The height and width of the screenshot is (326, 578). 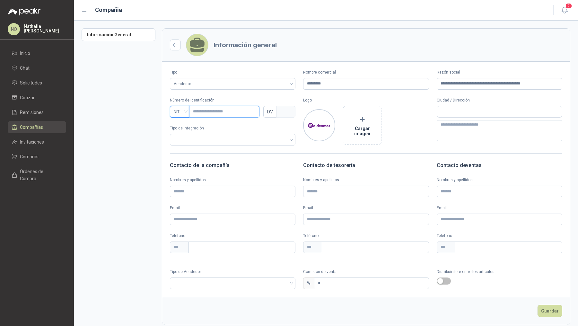 What do you see at coordinates (366, 100) in the screenshot?
I see `p: Logo` at bounding box center [366, 100].